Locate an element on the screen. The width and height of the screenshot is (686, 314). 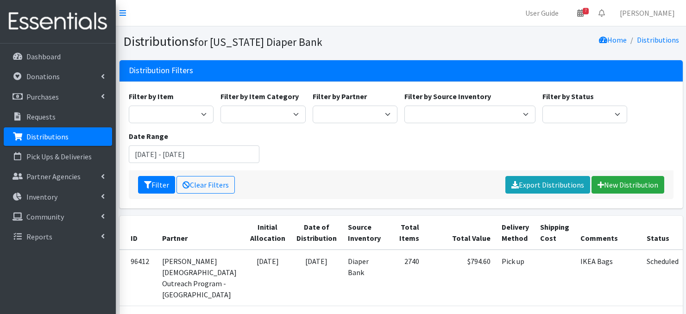
p: Community is located at coordinates (45, 217).